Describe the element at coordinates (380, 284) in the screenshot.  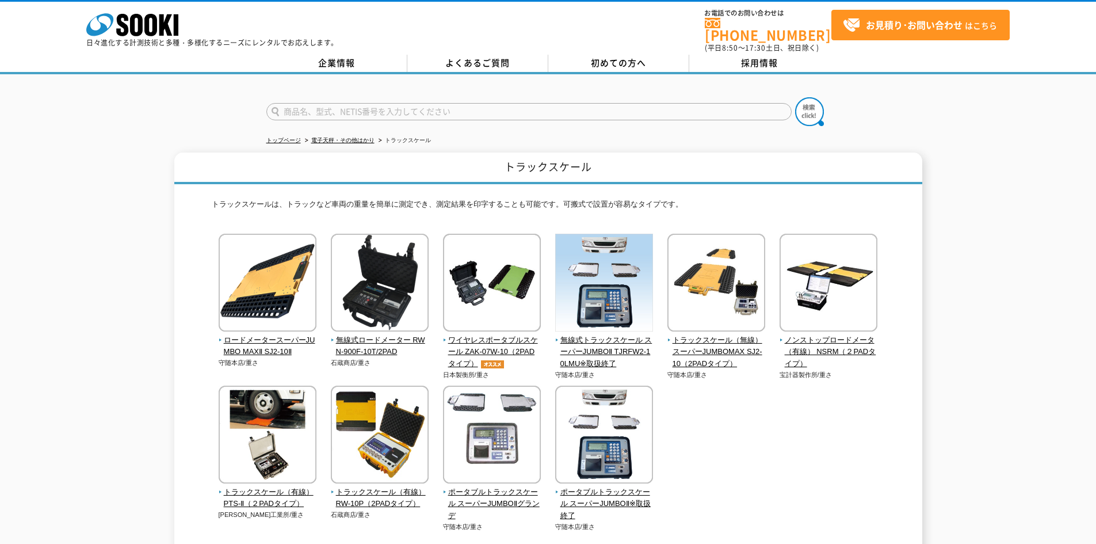
I see `img: 無線式ロードメーター RWN-900F-10T/2PAD` at that location.